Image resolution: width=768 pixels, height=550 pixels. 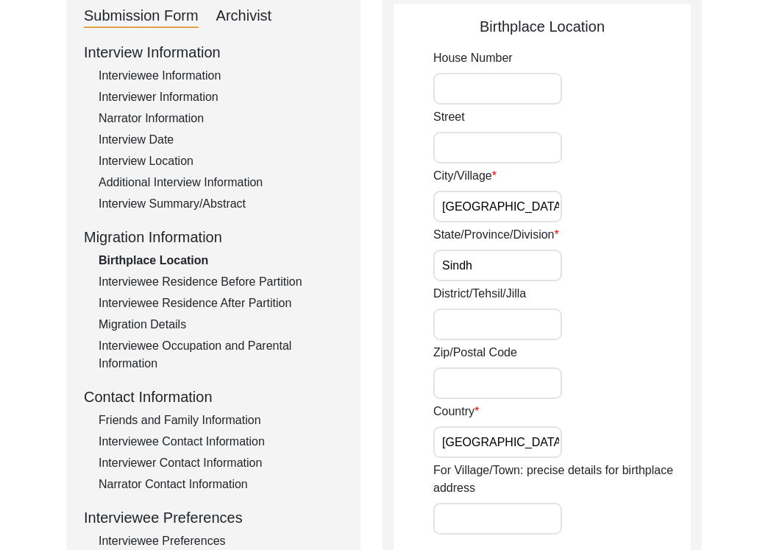 I want to click on div: Interview Date, so click(x=221, y=140).